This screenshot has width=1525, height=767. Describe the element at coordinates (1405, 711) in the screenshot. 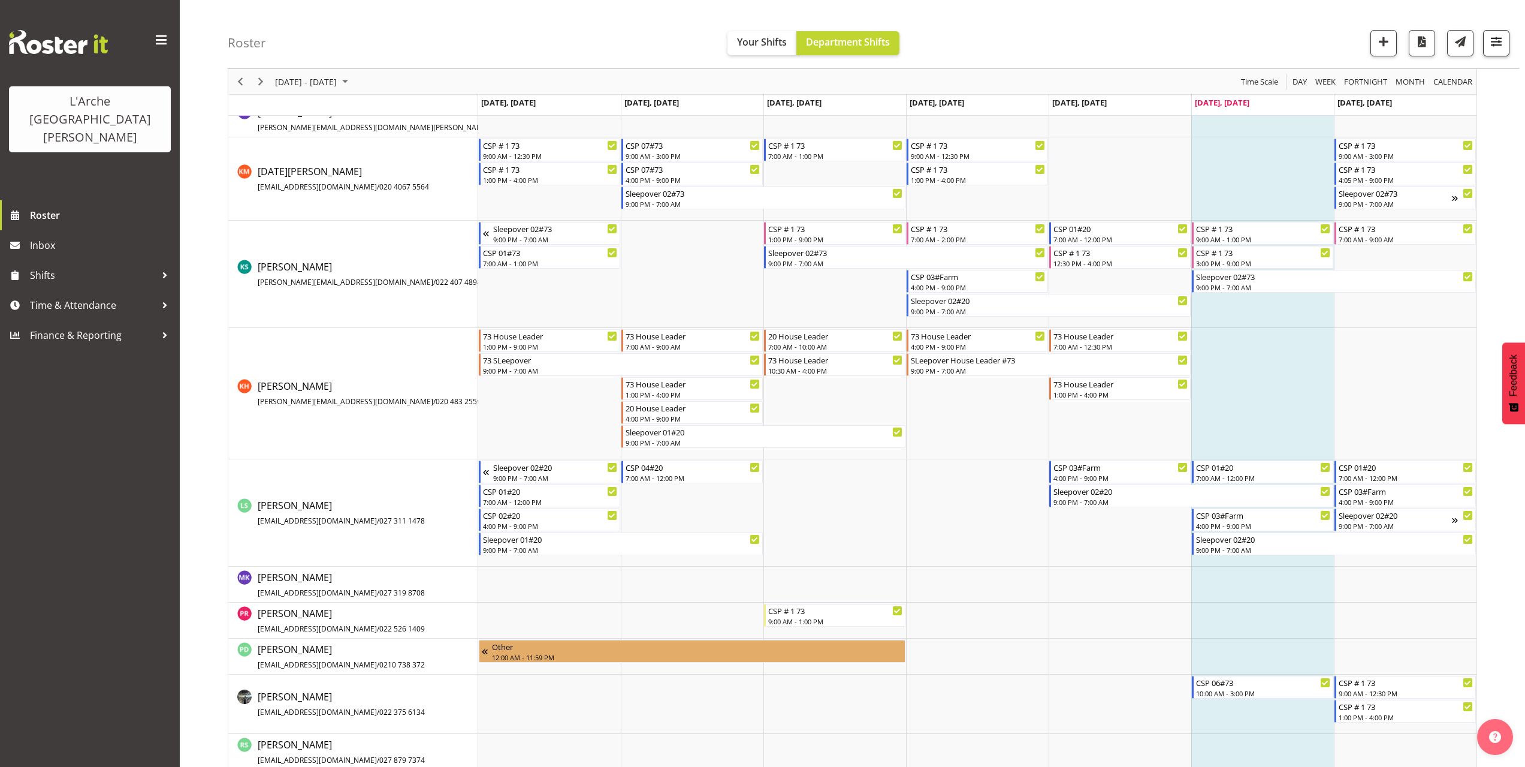

I see `div: Raju Regmi"s event - CSP # 1 73 Begin From Sunday, September 7, 2025 at 1:00:00 PM GMT+12:00 Ends...` at that location.